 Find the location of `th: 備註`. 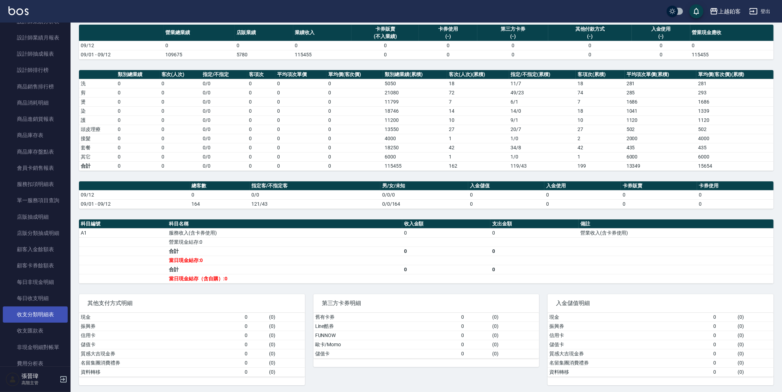

th: 備註 is located at coordinates (676, 224).